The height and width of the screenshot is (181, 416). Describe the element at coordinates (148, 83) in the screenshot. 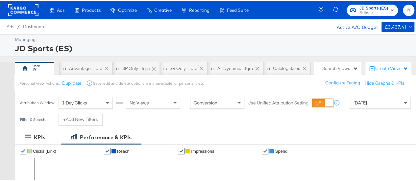

I see `div: Save, edit and delete options are unavailable for personal view.` at that location.